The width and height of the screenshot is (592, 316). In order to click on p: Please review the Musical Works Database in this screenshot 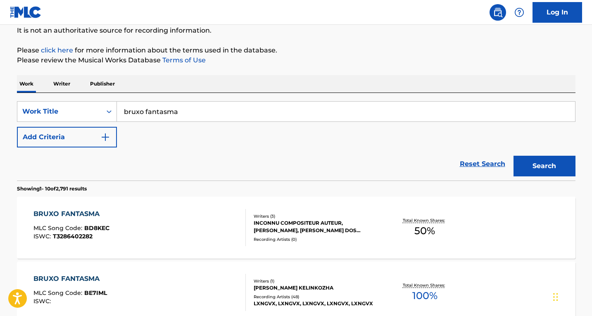, I will do `click(296, 60)`.